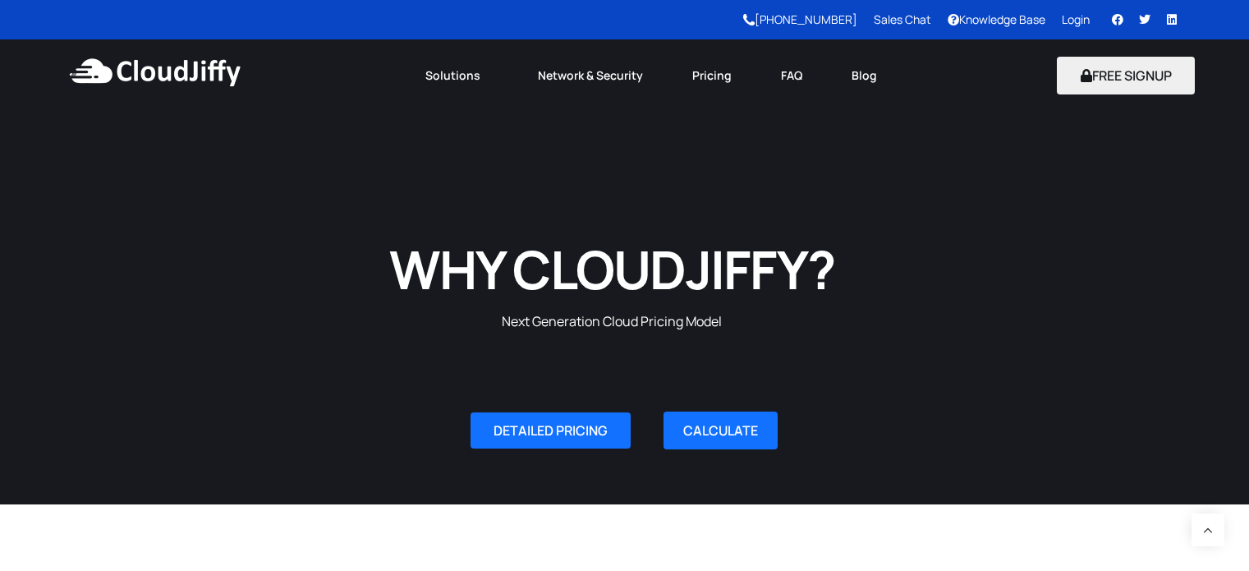  I want to click on a: Login, so click(1076, 19).